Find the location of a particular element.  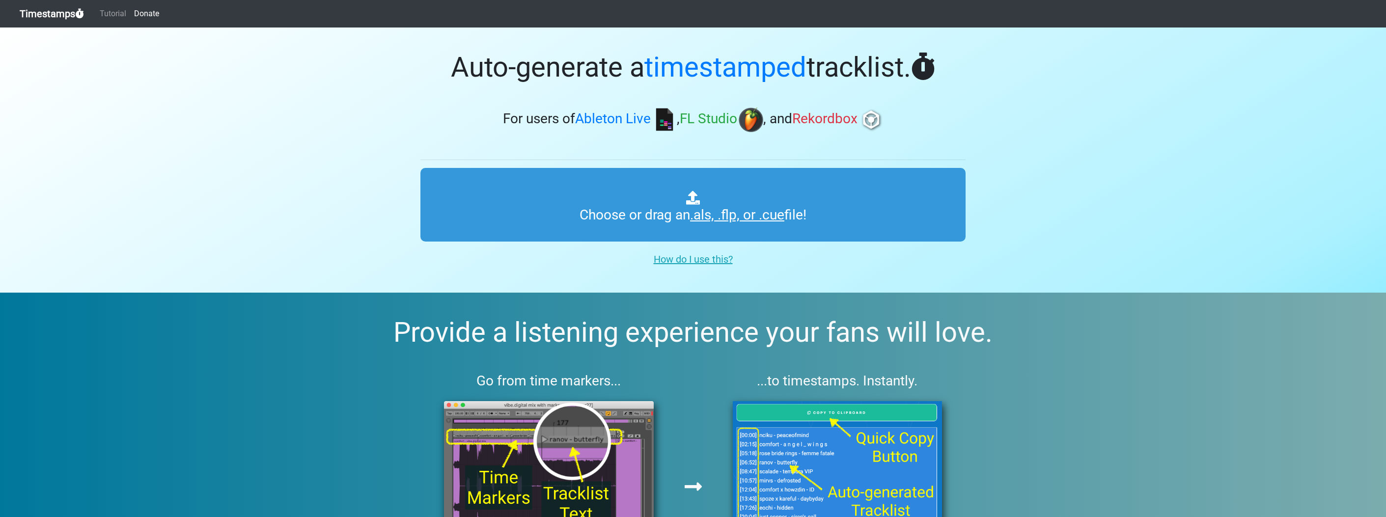

span: Rekordbox is located at coordinates (824, 119).